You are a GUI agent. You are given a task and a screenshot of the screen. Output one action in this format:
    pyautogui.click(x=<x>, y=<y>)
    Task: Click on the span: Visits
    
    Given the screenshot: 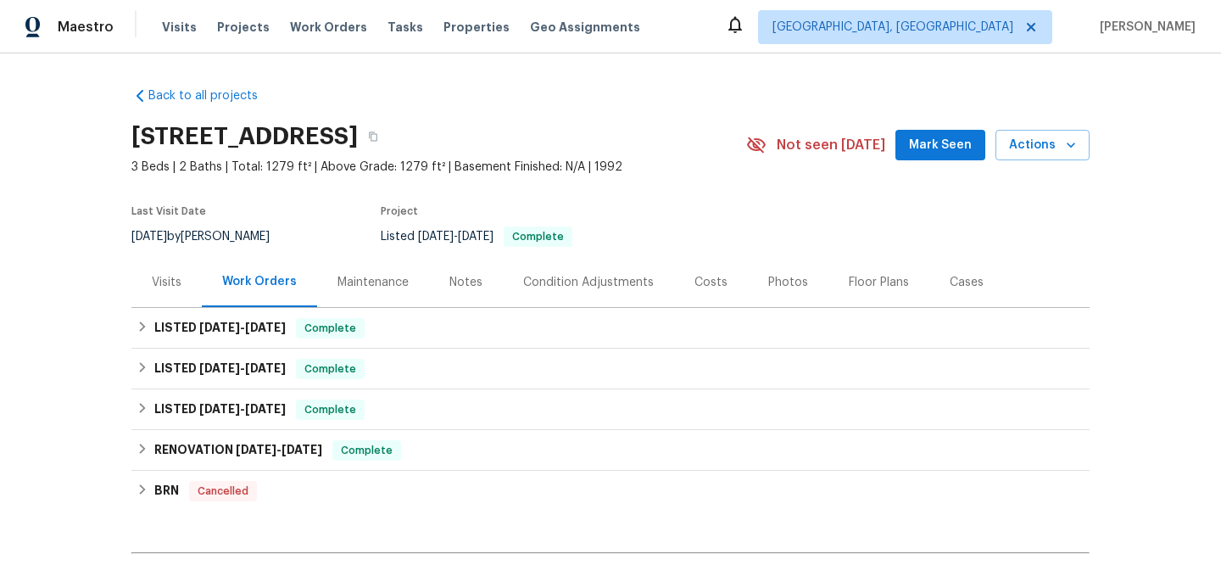 What is the action you would take?
    pyautogui.click(x=179, y=27)
    